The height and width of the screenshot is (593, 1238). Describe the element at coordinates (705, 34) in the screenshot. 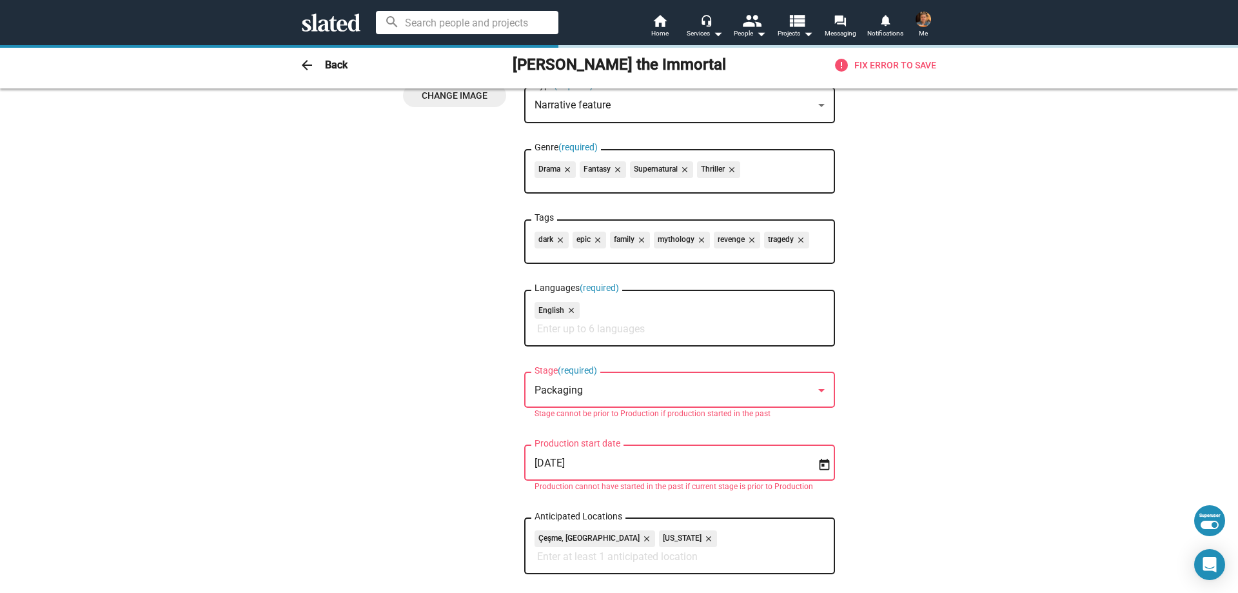

I see `div: Services` at that location.